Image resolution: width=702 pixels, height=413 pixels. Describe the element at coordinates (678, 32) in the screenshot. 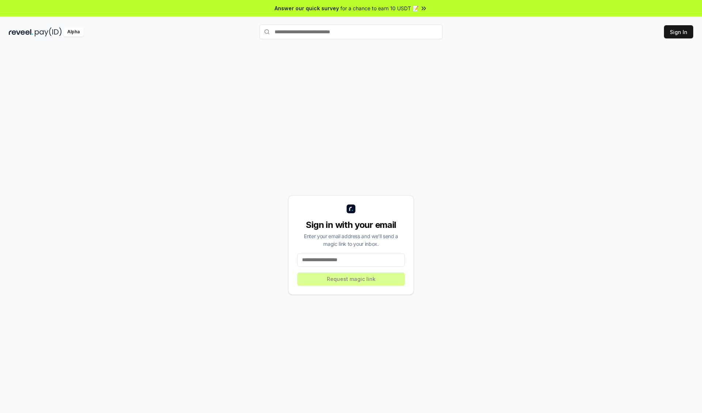

I see `button: Sign In` at that location.